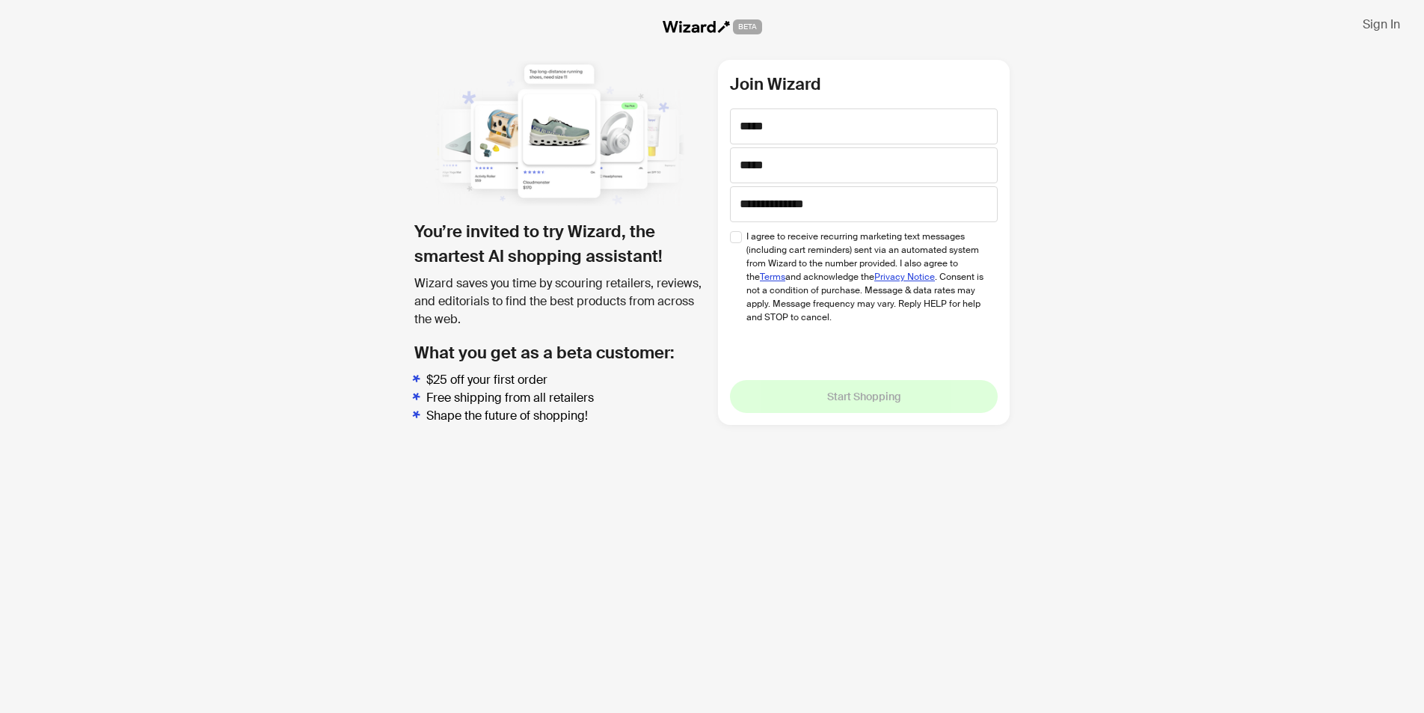 Image resolution: width=1424 pixels, height=713 pixels. I want to click on li: Free shipping from all retailers, so click(566, 398).